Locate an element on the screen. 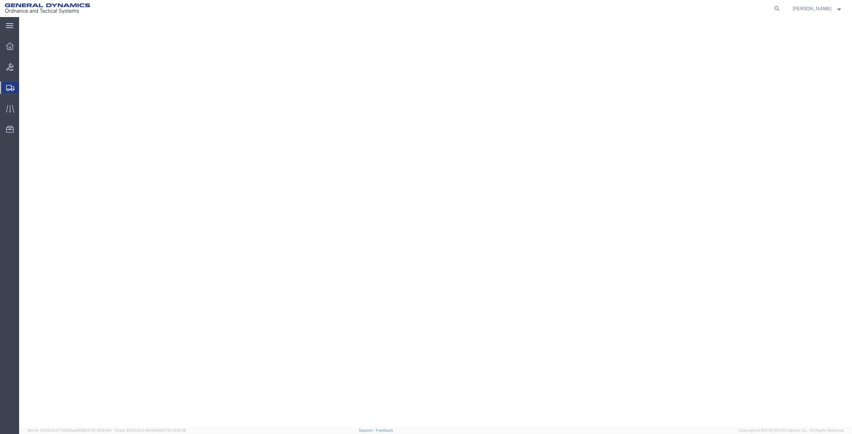 The image size is (852, 434). img: logo is located at coordinates (47, 9).